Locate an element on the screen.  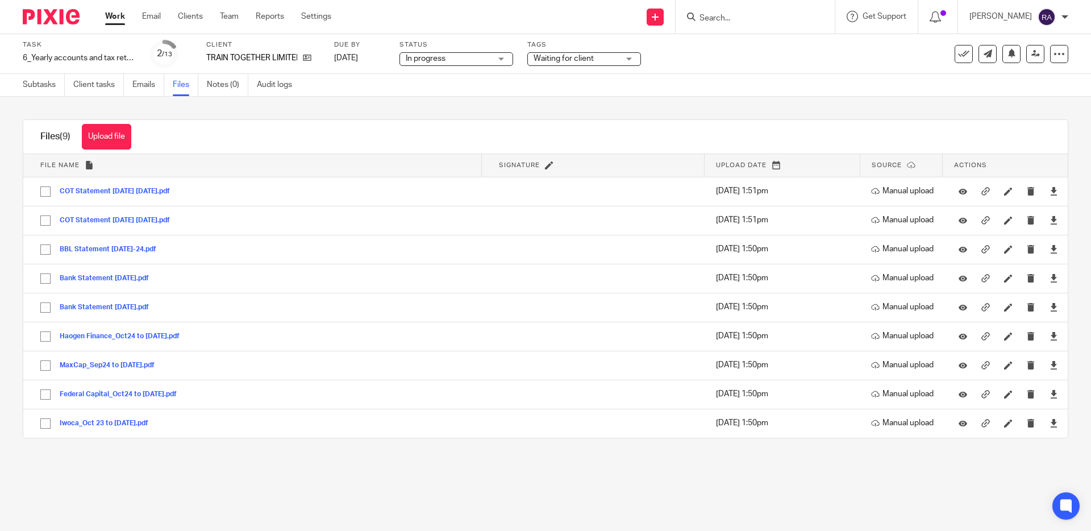
button: Upload file is located at coordinates (106, 136).